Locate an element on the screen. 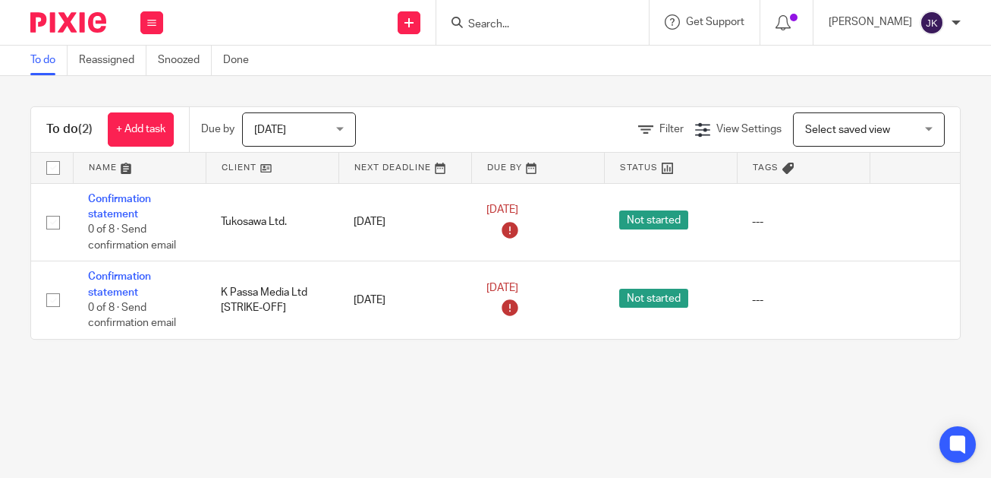 The width and height of the screenshot is (991, 478). a: Done is located at coordinates (241, 60).